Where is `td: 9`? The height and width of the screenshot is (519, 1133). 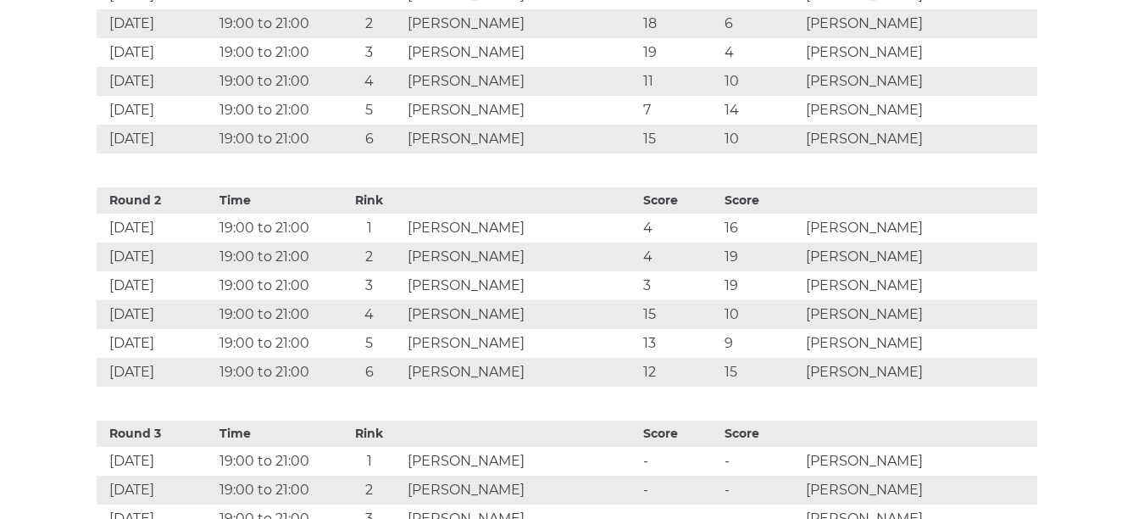 td: 9 is located at coordinates (761, 343).